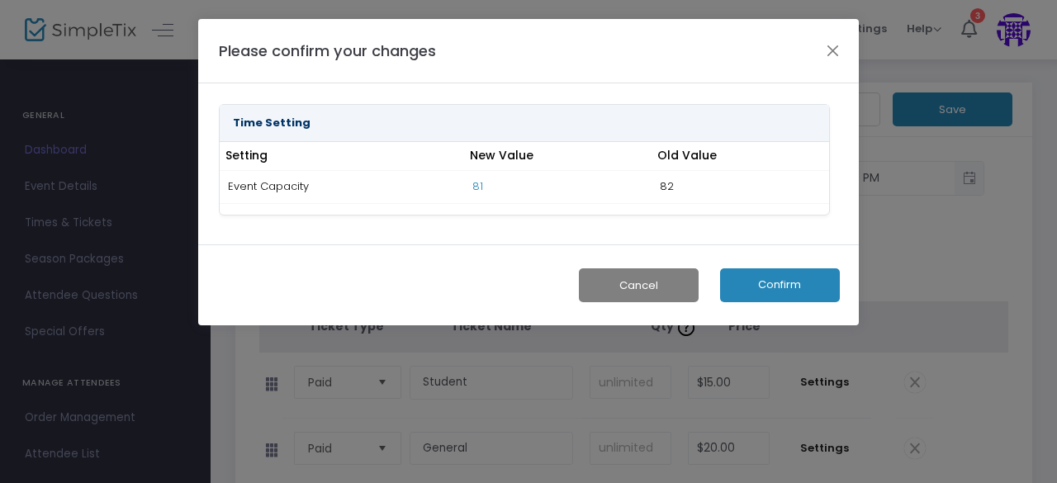 This screenshot has width=1057, height=483. What do you see at coordinates (741, 156) in the screenshot?
I see `th: Old Value` at bounding box center [741, 156].